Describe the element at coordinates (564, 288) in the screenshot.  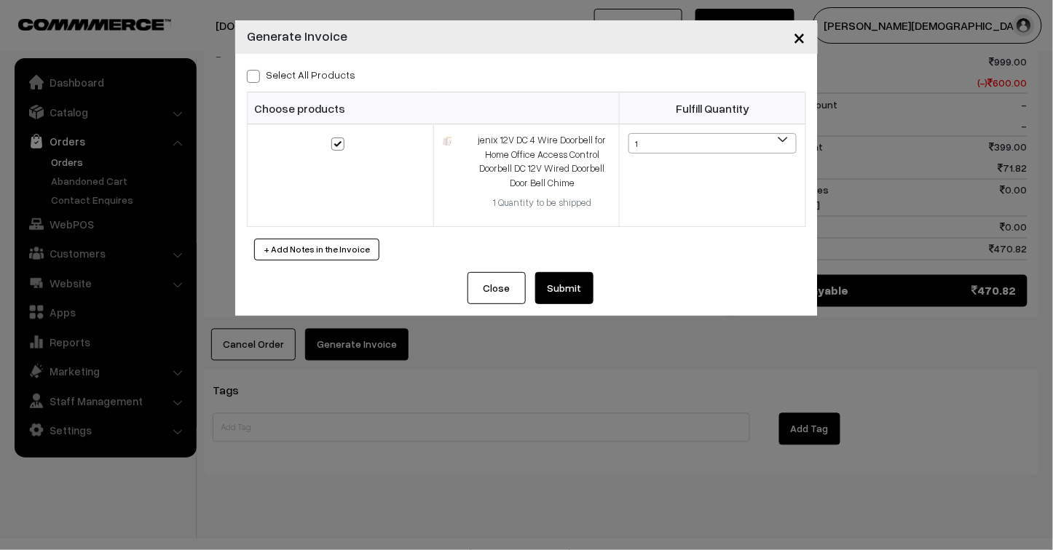
I see `button: Submit` at that location.